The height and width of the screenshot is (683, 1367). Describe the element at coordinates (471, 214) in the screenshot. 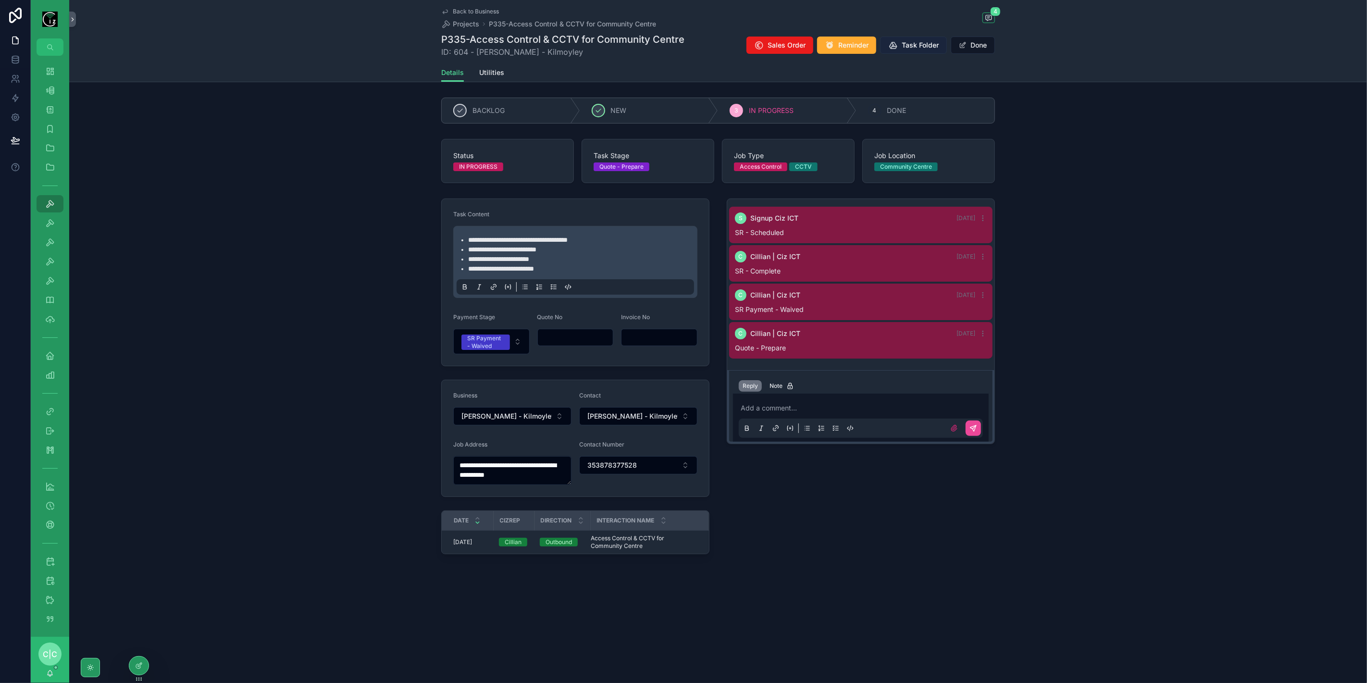

I see `span: Task Content` at that location.